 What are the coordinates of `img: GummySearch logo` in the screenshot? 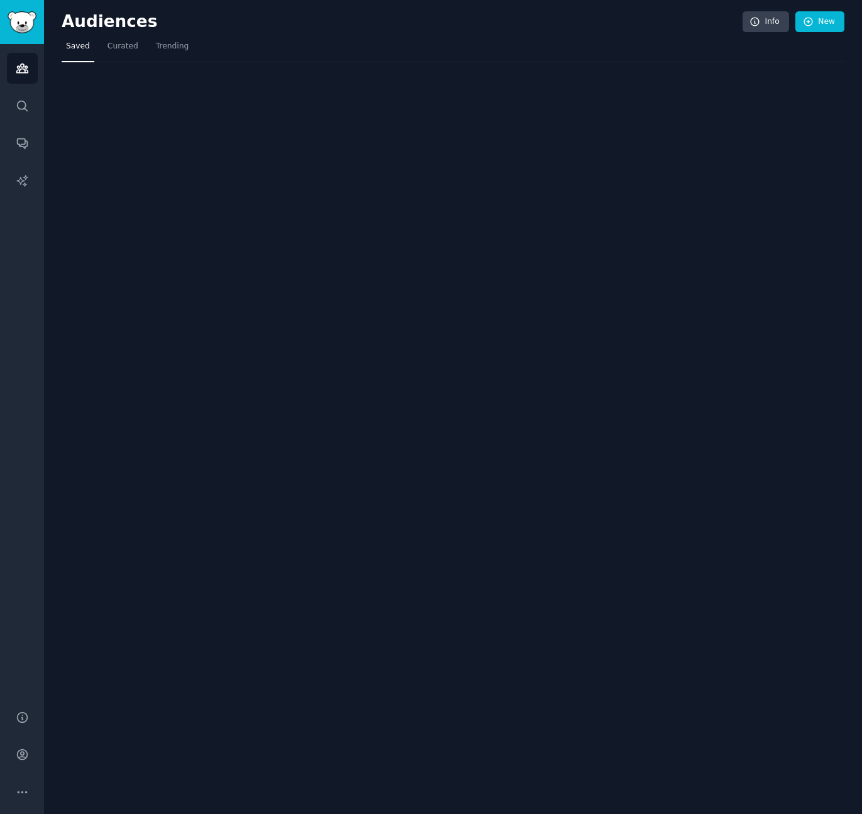 It's located at (22, 22).